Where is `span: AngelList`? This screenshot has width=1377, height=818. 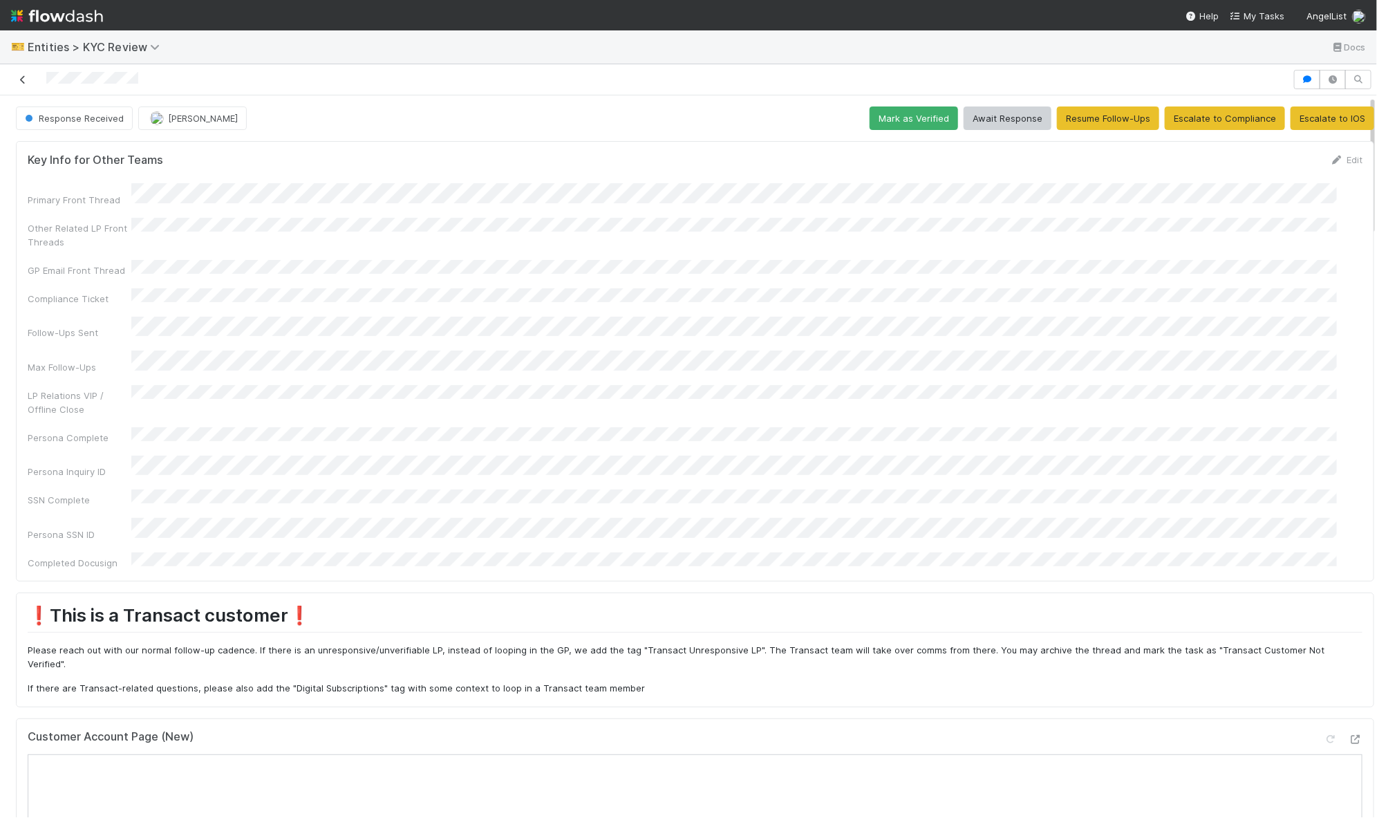 span: AngelList is located at coordinates (1327, 16).